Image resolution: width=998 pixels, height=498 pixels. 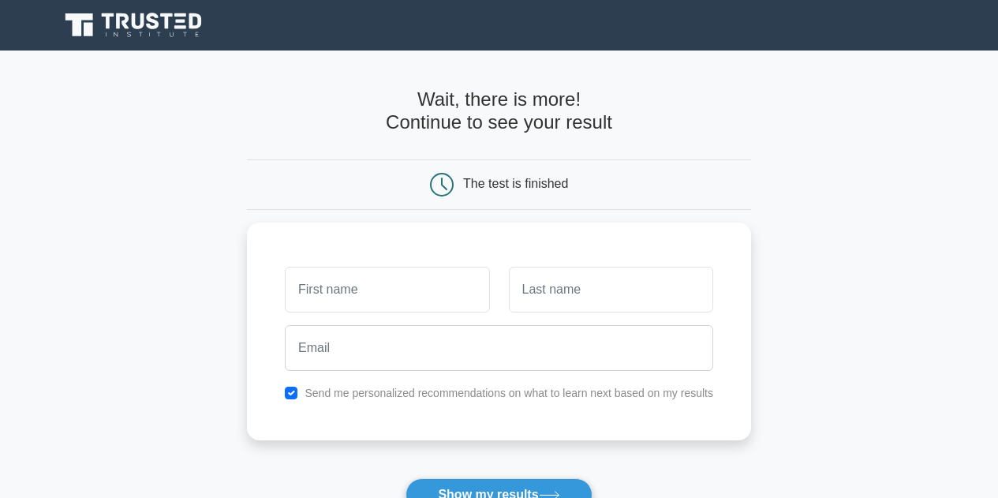 What do you see at coordinates (515, 183) in the screenshot?
I see `div: The test is finished` at bounding box center [515, 183].